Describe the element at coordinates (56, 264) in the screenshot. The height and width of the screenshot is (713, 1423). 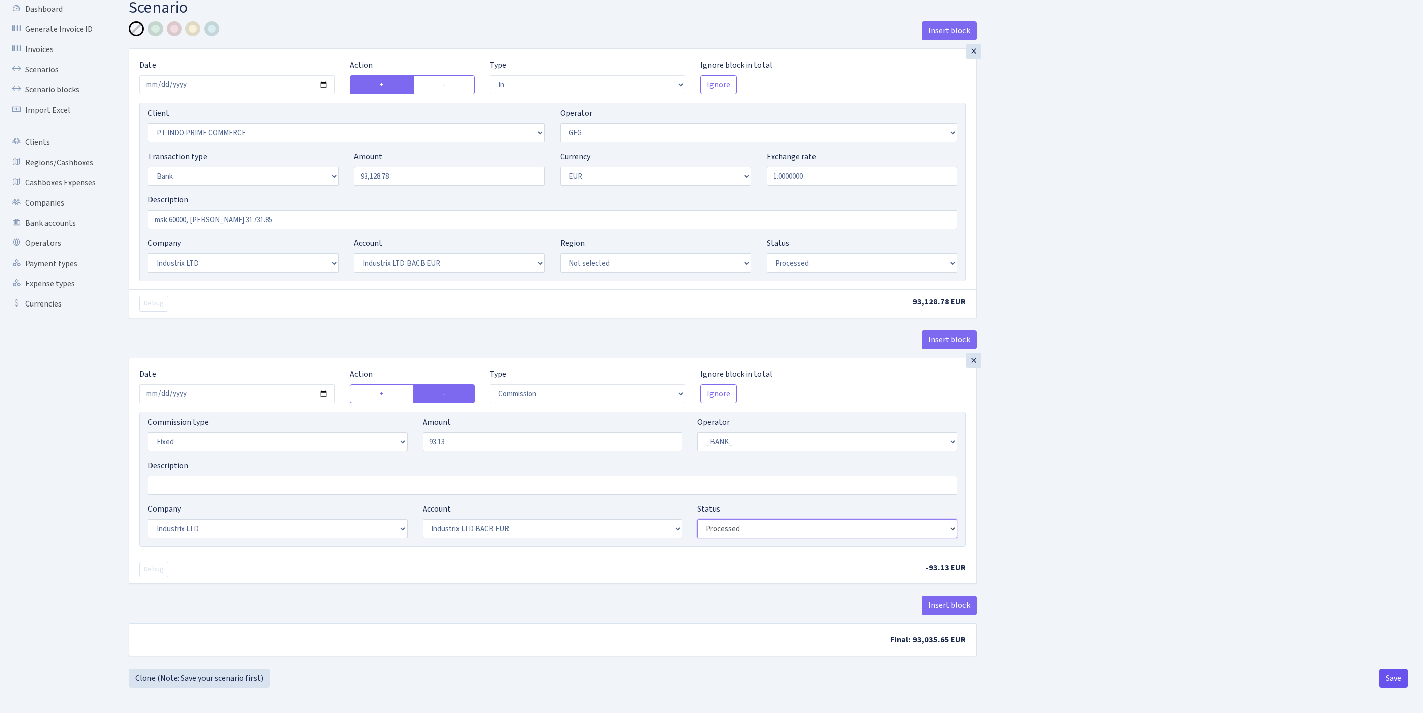
I see `a: Payment types` at that location.